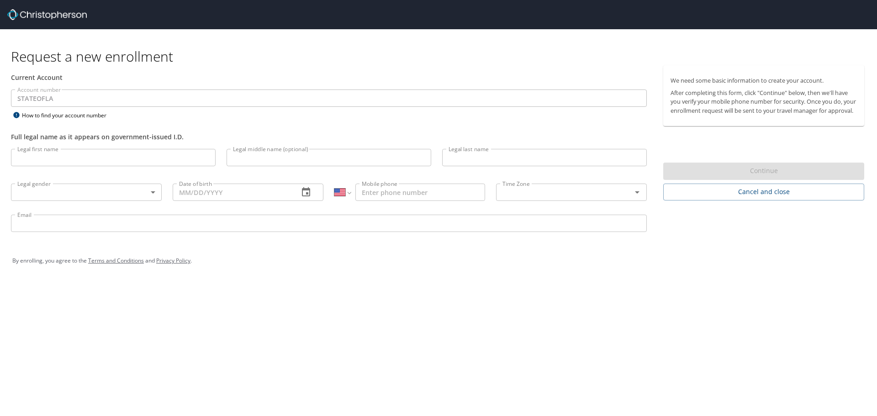 Image resolution: width=877 pixels, height=416 pixels. Describe the element at coordinates (638, 192) in the screenshot. I see `button: Open` at that location.